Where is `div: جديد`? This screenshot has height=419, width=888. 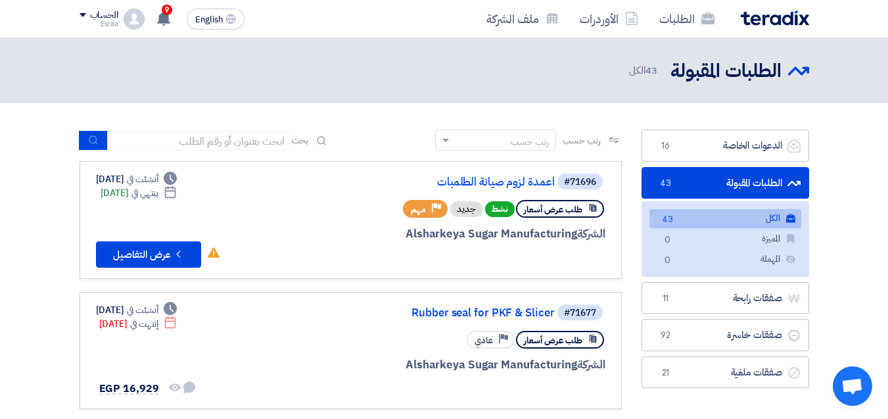 div: جديد is located at coordinates (466, 209).